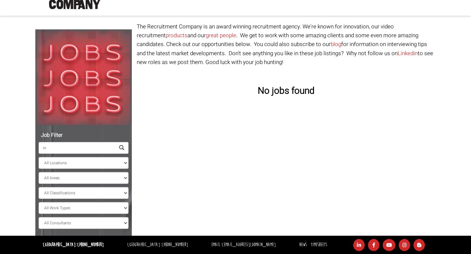  What do you see at coordinates (83, 136) in the screenshot?
I see `h5: Job Filter` at bounding box center [83, 136].